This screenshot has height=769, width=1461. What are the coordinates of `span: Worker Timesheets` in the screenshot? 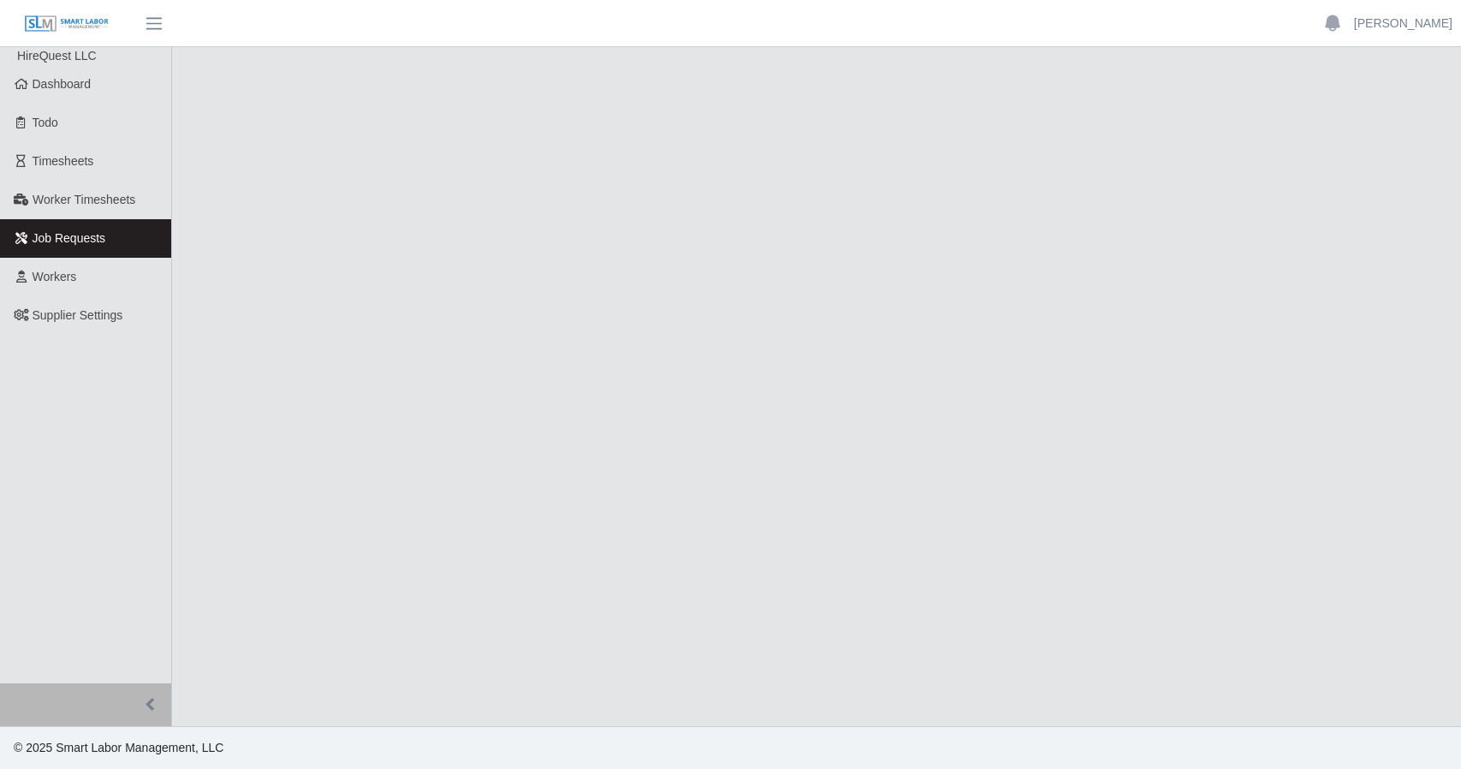 It's located at (84, 199).